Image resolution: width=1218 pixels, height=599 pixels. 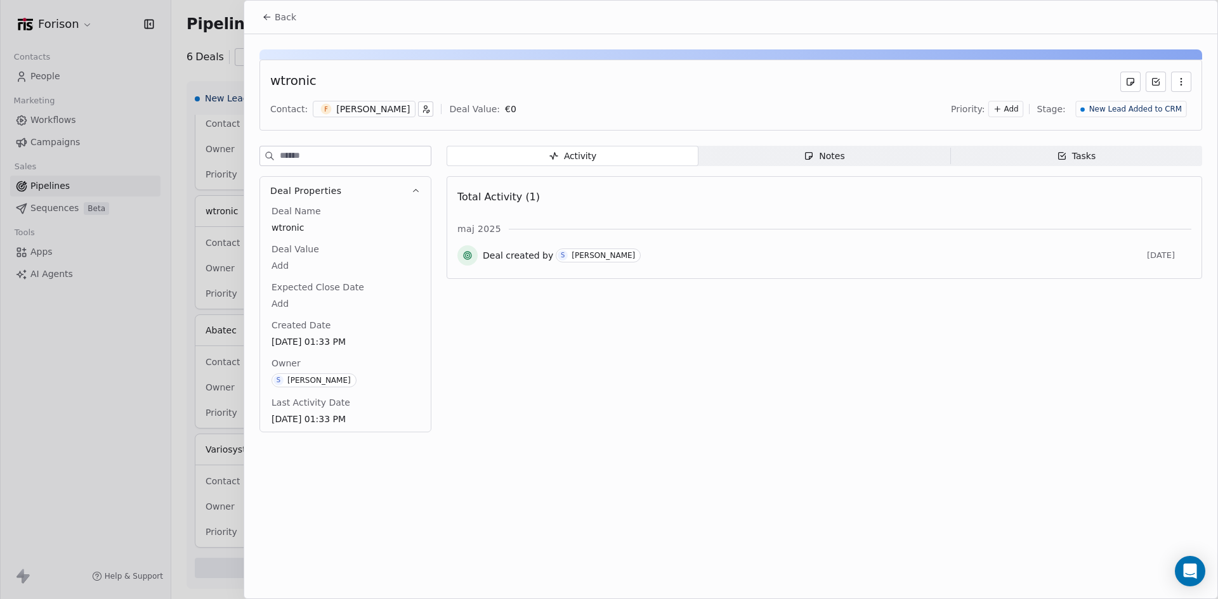 What do you see at coordinates (311, 403) in the screenshot?
I see `span: Last Activity Date` at bounding box center [311, 403].